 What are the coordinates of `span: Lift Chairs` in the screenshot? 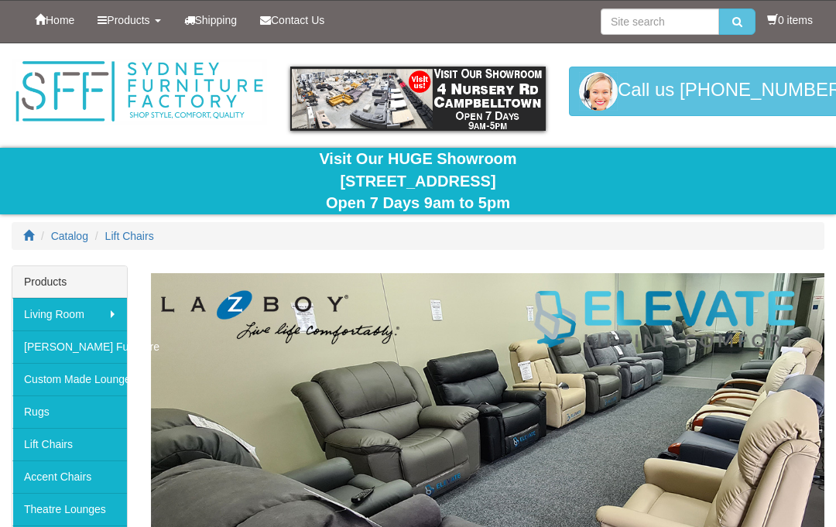 It's located at (129, 236).